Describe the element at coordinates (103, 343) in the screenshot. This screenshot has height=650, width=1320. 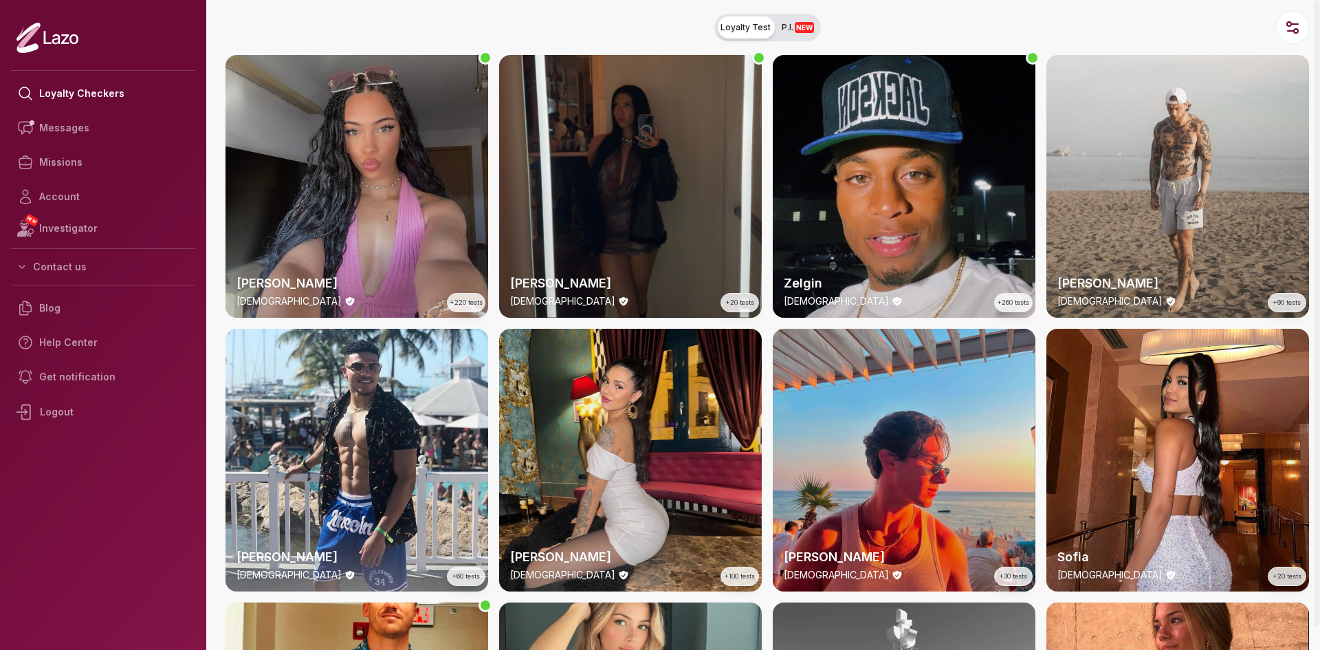
I see `a: Help Center` at that location.